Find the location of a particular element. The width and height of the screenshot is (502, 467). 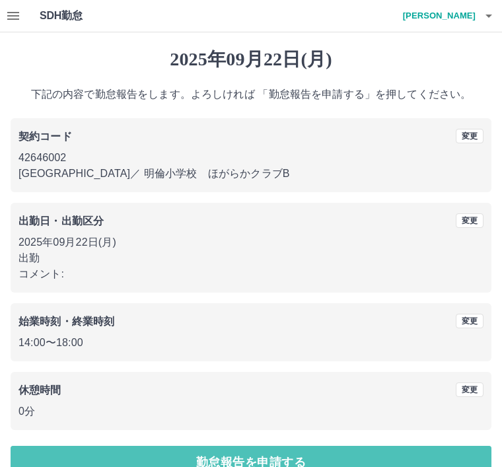

p: 出勤 is located at coordinates (251, 258).